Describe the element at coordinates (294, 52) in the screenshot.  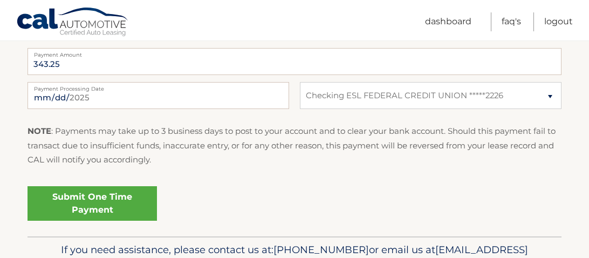
I see `label: Payment Amount` at that location.